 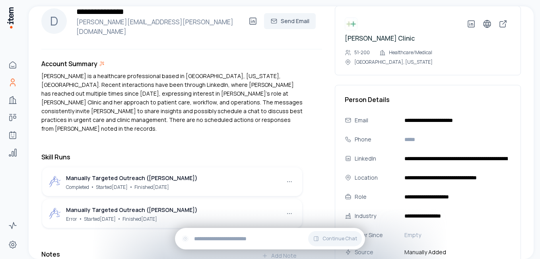 What do you see at coordinates (13, 65) in the screenshot?
I see `a: Home` at bounding box center [13, 65].